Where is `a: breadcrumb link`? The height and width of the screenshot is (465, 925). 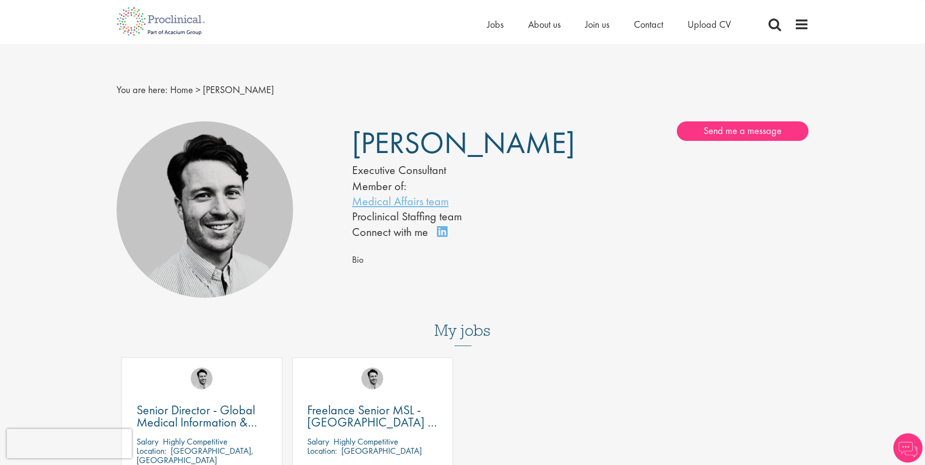
a: breadcrumb link is located at coordinates (181, 90).